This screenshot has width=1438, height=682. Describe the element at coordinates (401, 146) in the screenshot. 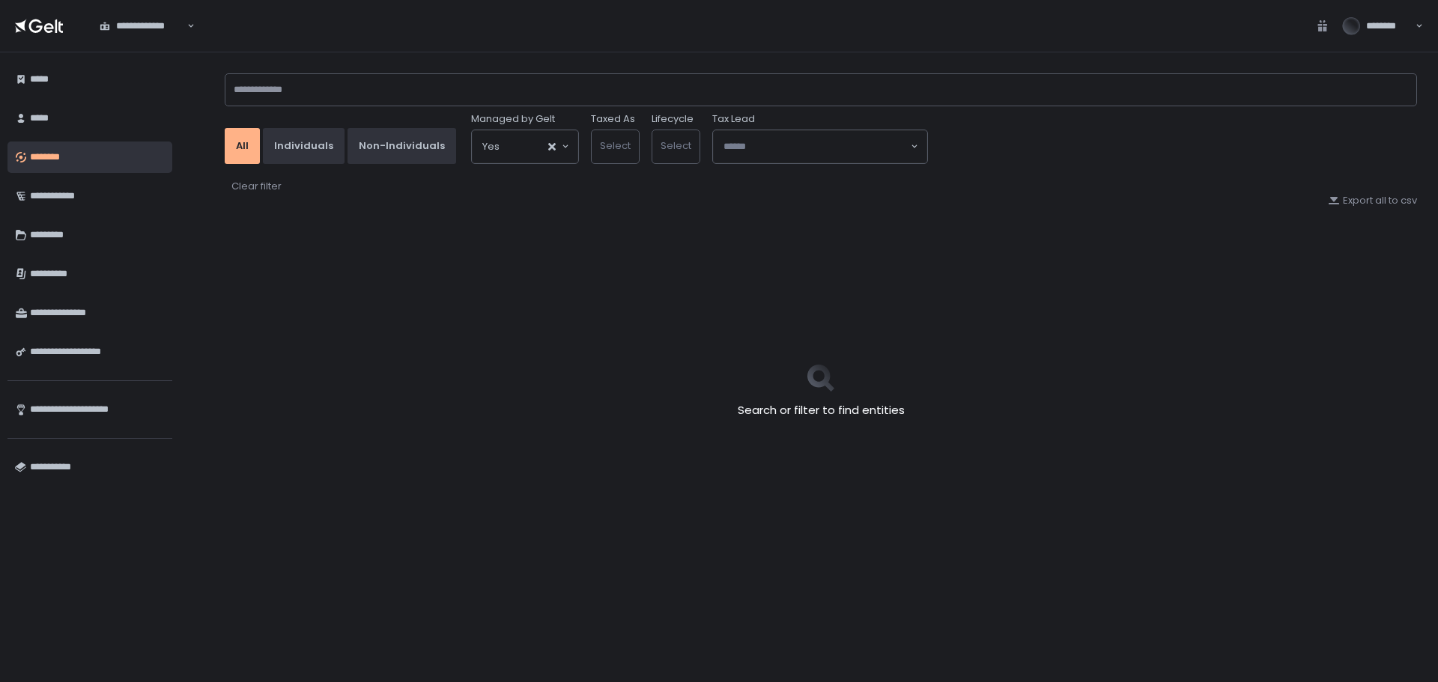

I see `div: Non-Individuals` at that location.